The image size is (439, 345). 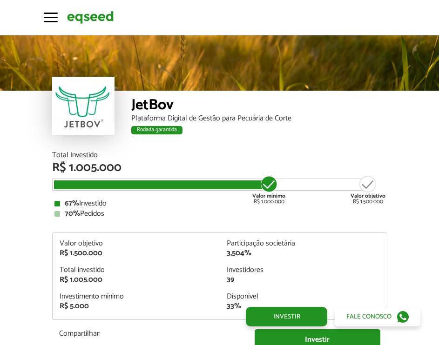 What do you see at coordinates (259, 119) in the screenshot?
I see `div: Plataforma Digital de Gestão para Pecuária de Corte` at bounding box center [259, 119].